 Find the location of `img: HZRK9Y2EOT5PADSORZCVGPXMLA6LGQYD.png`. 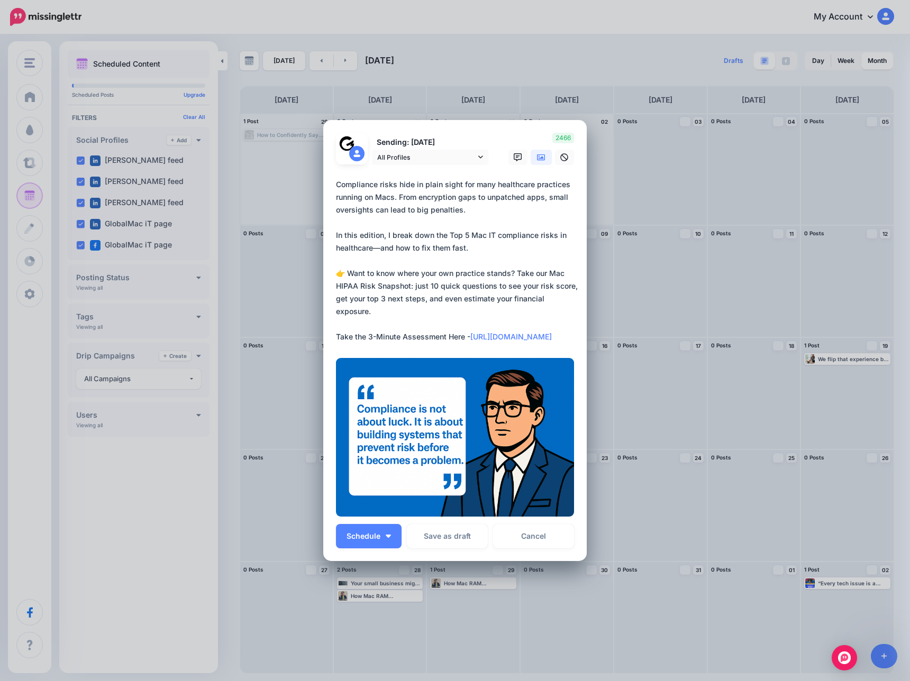

img: HZRK9Y2EOT5PADSORZCVGPXMLA6LGQYD.png is located at coordinates (455, 437).